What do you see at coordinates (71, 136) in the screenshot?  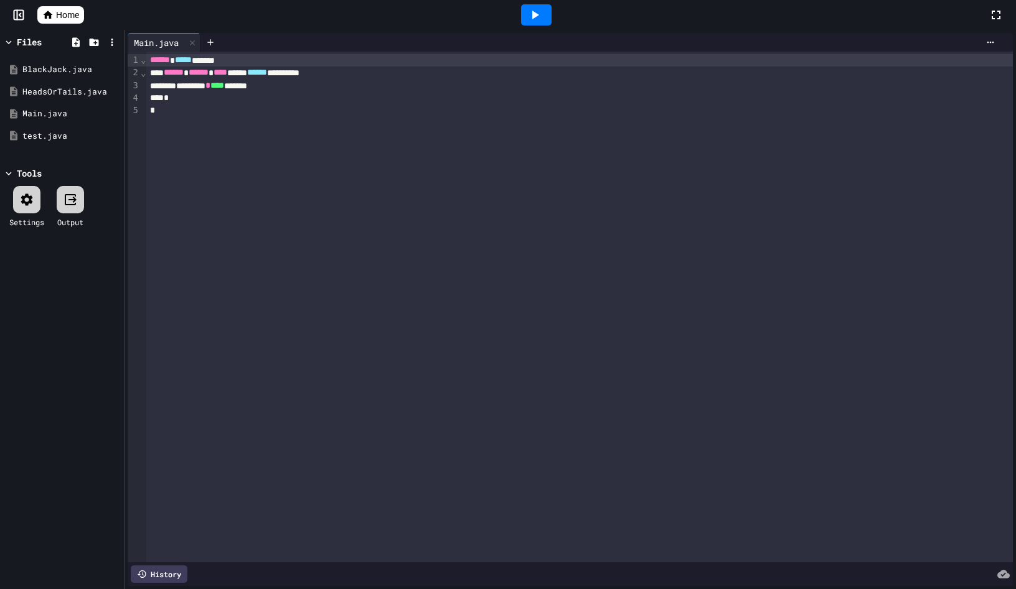 I see `div: test.java` at bounding box center [71, 136].